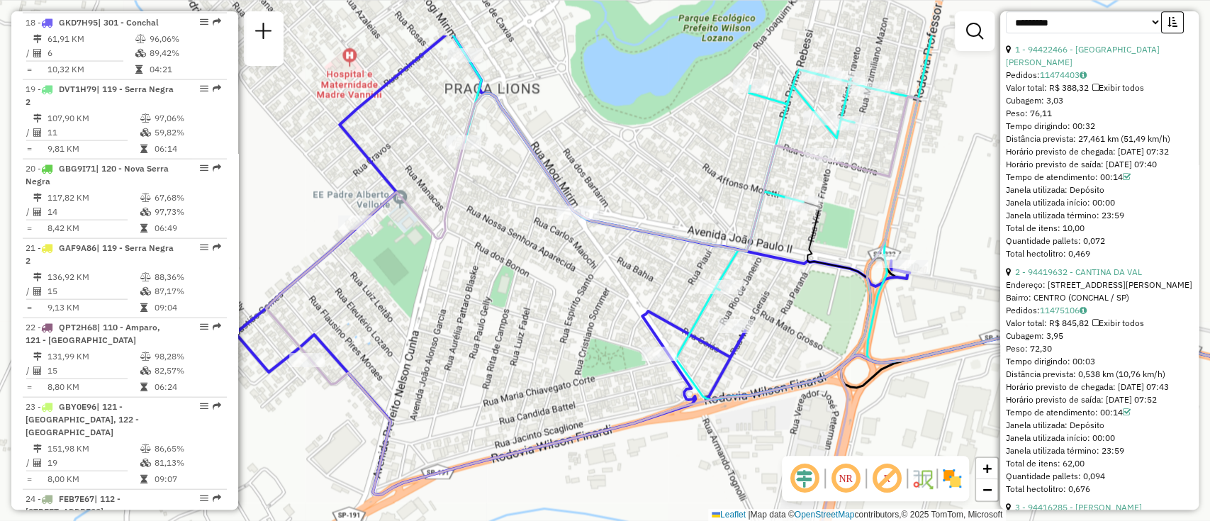  Describe the element at coordinates (1034, 335) in the screenshot. I see `span: Cubagem: 3,95` at that location.